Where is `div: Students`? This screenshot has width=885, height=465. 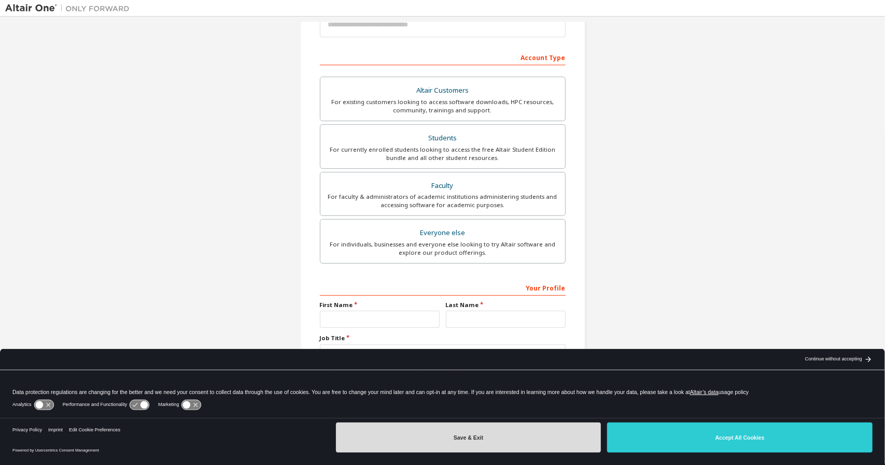 div: Students is located at coordinates (443, 138).